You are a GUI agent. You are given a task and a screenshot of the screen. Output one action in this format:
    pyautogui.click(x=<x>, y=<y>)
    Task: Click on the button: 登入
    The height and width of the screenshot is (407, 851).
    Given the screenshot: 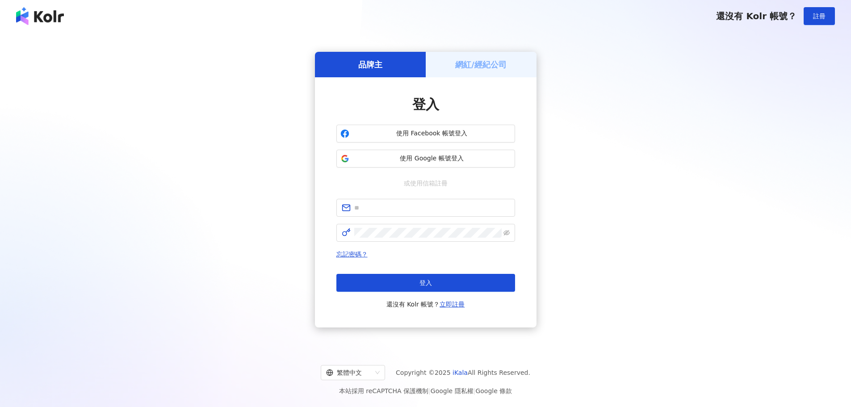 What is the action you would take?
    pyautogui.click(x=426, y=283)
    